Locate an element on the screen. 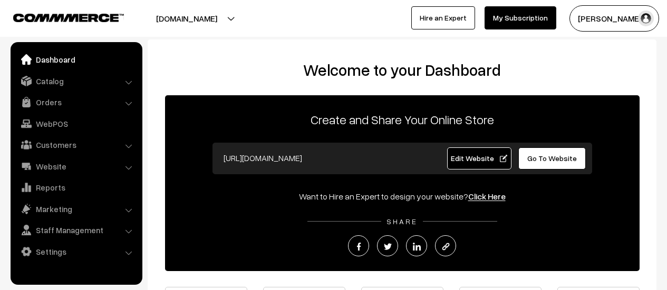 The width and height of the screenshot is (667, 290). img: COMMMERCE is located at coordinates (68, 17).